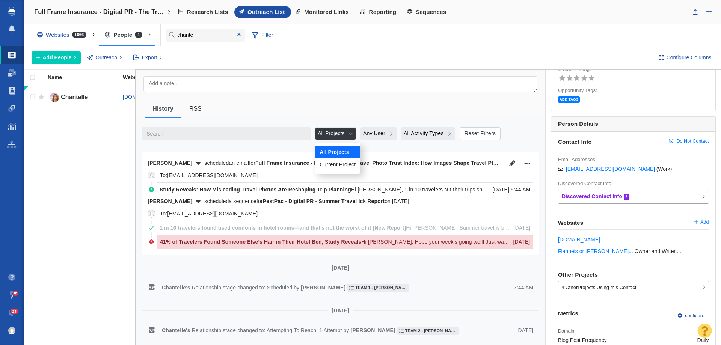 The height and width of the screenshot is (345, 721). Describe the element at coordinates (82, 97) in the screenshot. I see `a: Chantelle` at that location.